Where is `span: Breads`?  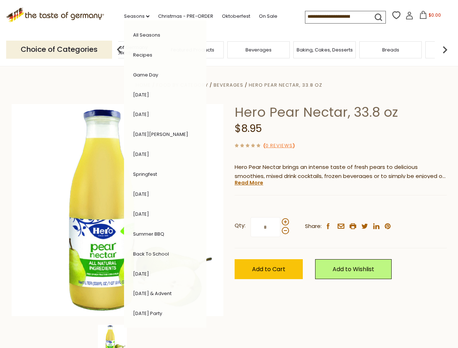 span: Breads is located at coordinates (390, 50).